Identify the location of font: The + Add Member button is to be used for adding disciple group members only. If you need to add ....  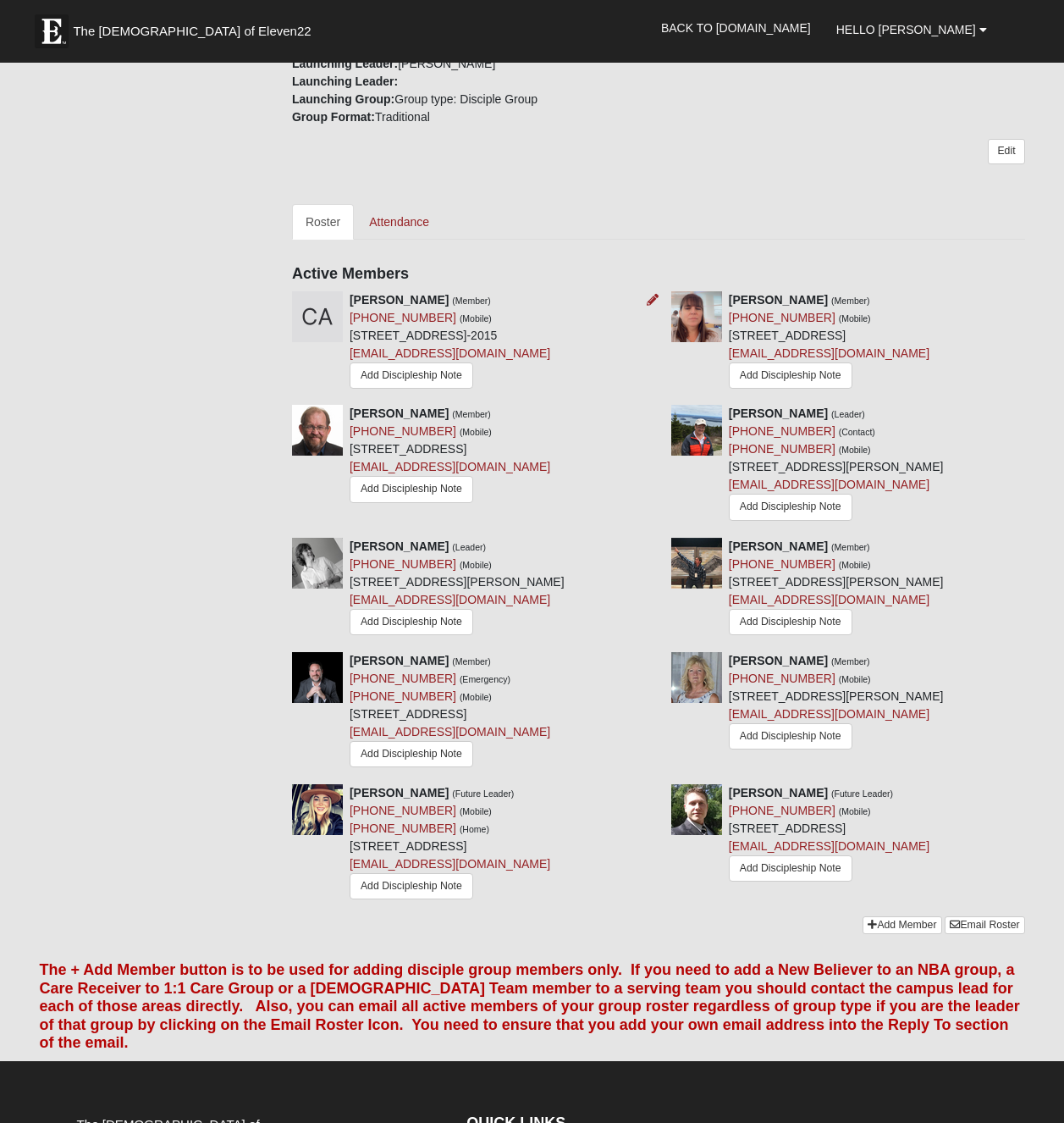
(530, 1006).